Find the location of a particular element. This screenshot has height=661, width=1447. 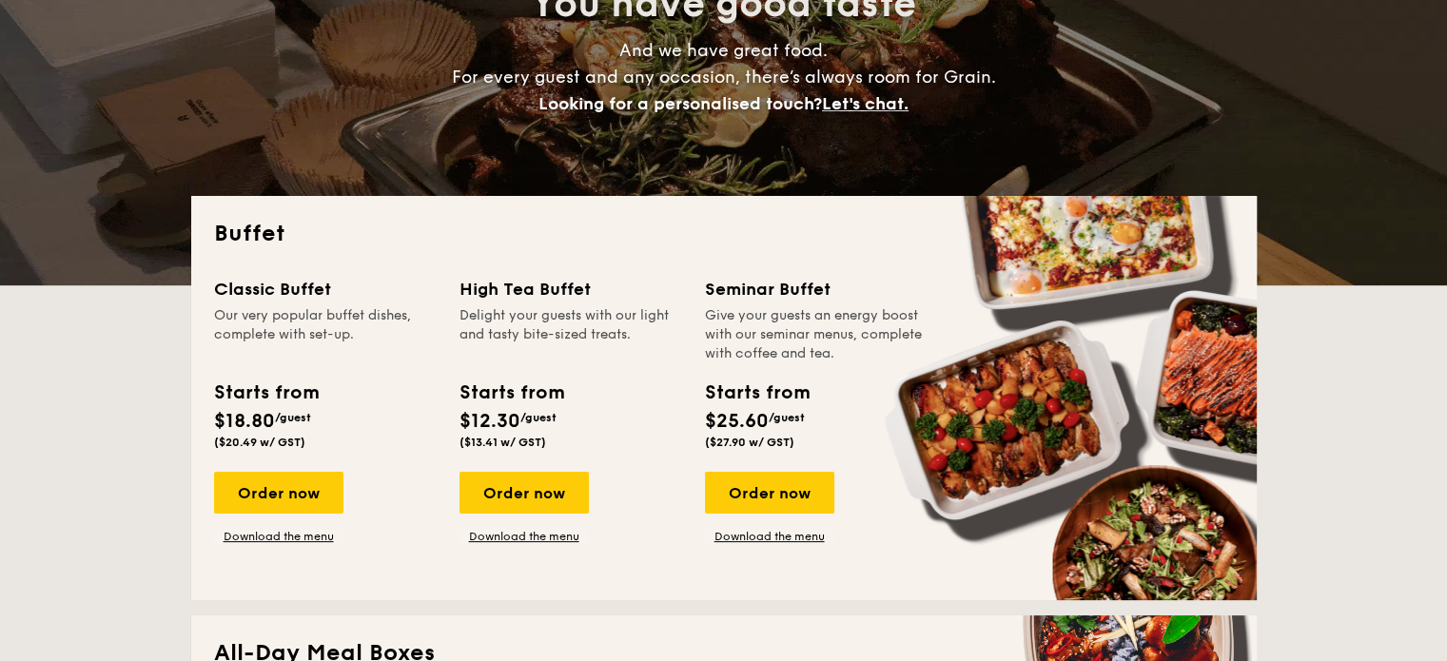

div: Our very popular buffet dishes, complete with set-up. is located at coordinates (325, 335).